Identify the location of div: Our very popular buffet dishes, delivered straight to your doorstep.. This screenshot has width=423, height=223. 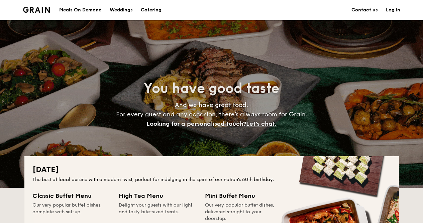
(244, 212).